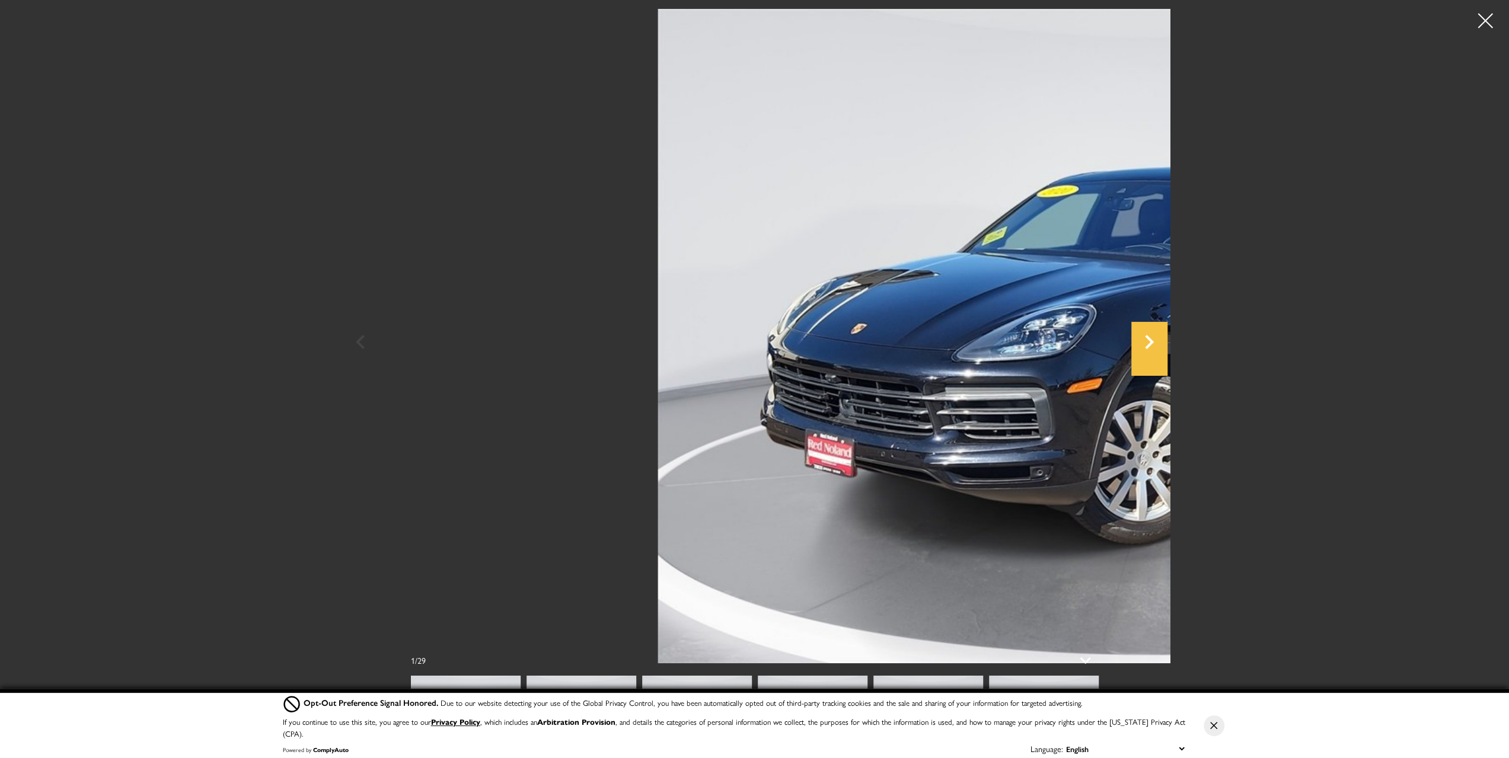 The height and width of the screenshot is (758, 1509). What do you see at coordinates (812, 717) in the screenshot?
I see `img: Used 2020 Jet Black Metallic Porsche S image 4` at bounding box center [812, 717].